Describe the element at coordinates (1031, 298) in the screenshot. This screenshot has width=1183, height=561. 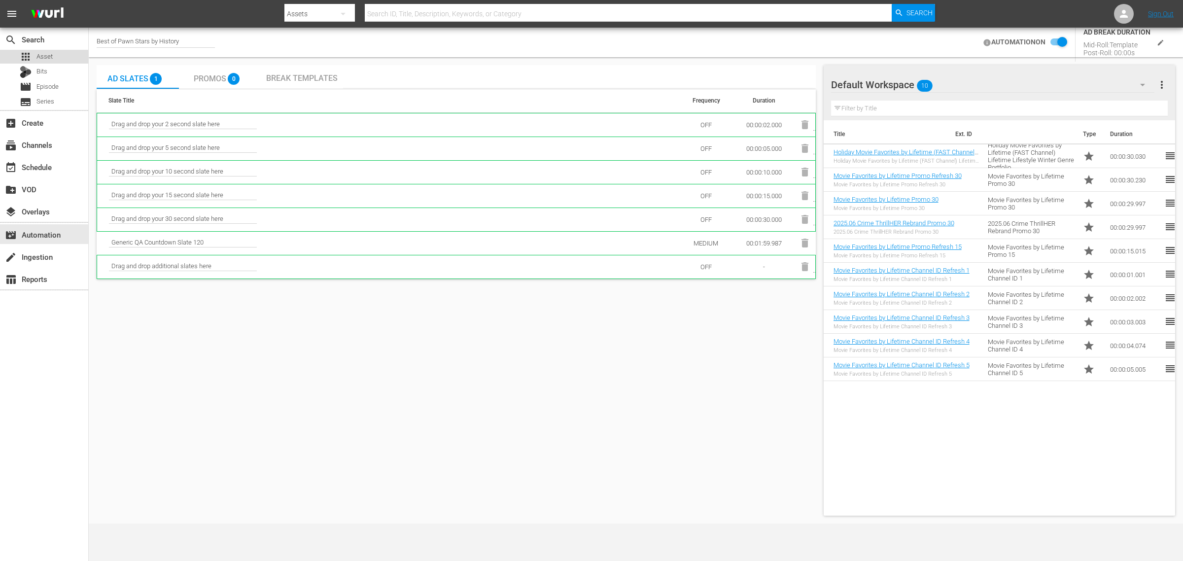
I see `td: Movie Favorites by Lifetime Channel ID 2` at that location.